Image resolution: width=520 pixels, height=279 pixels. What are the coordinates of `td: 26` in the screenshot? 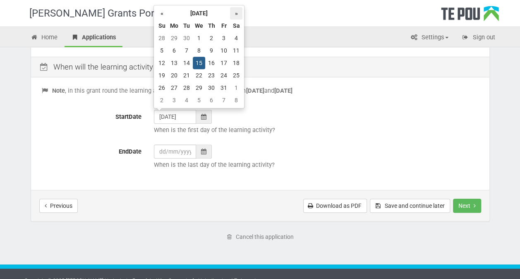 It's located at (162, 88).